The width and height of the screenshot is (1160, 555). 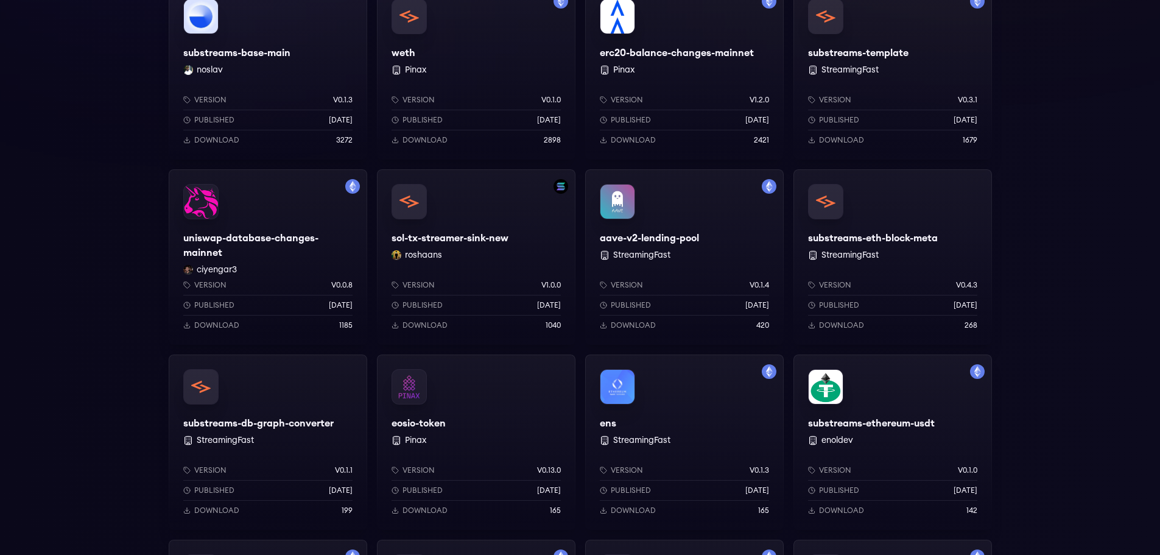 I want to click on p: 2421, so click(x=761, y=140).